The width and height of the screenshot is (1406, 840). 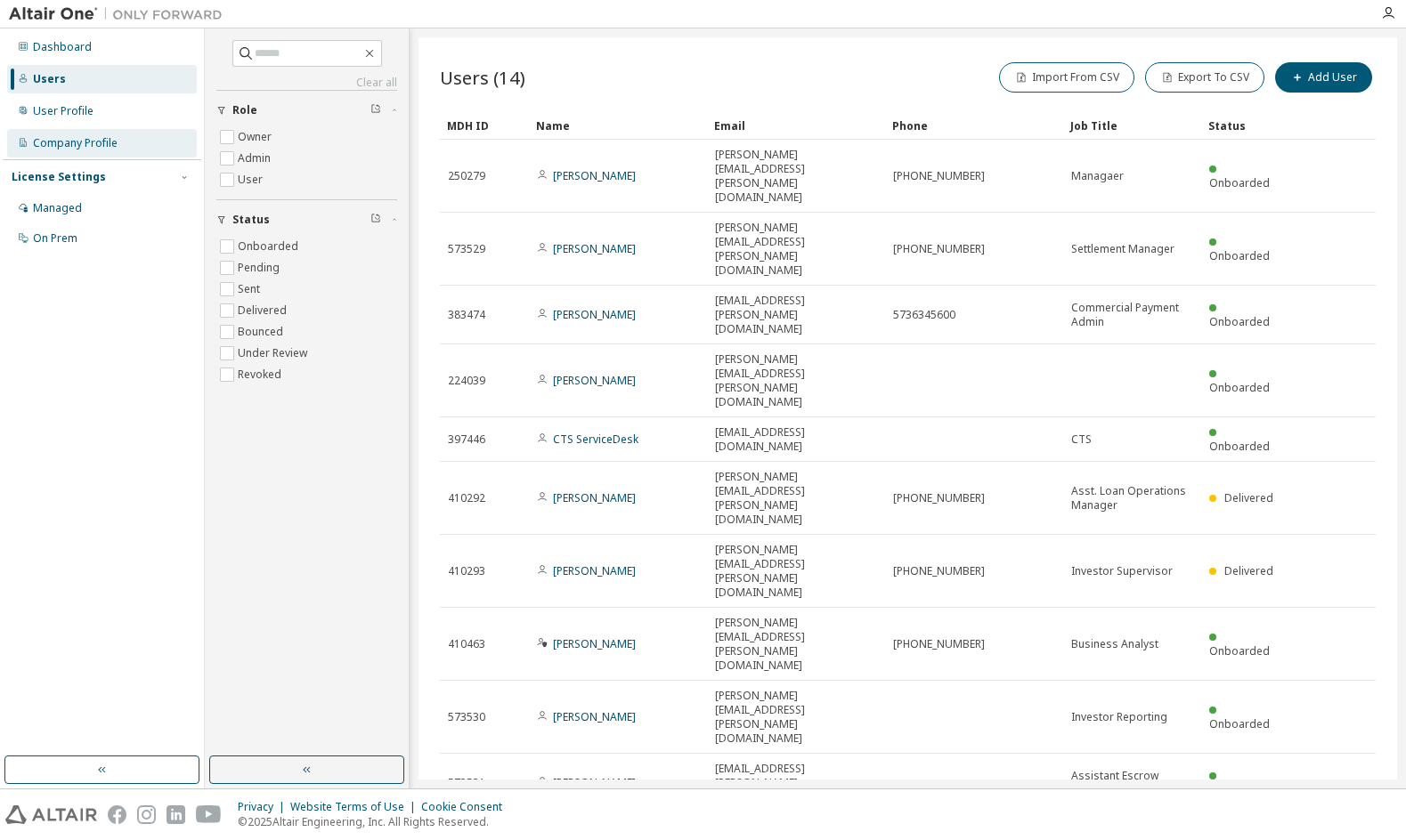 I want to click on div: On Prem, so click(x=55, y=238).